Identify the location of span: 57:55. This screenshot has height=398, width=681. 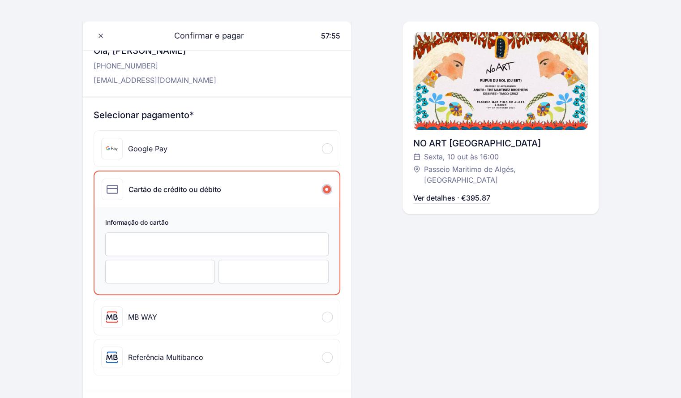
(330, 36).